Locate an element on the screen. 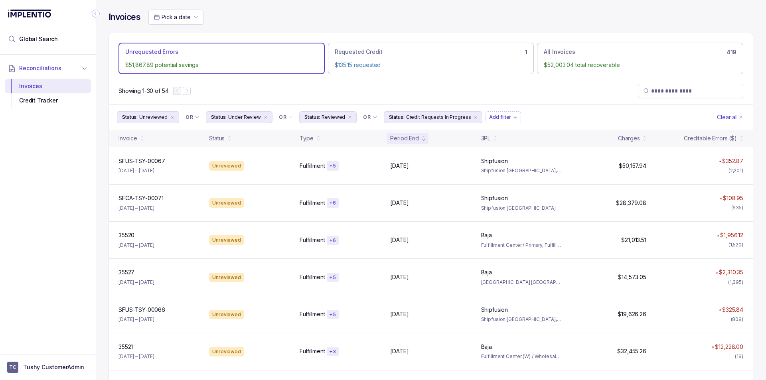  p: SFCA-TSY-00071 is located at coordinates (141, 198).